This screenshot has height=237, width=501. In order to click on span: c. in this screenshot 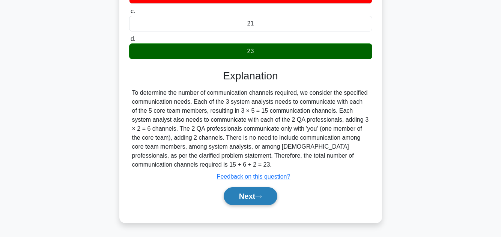, I will do `click(133, 11)`.